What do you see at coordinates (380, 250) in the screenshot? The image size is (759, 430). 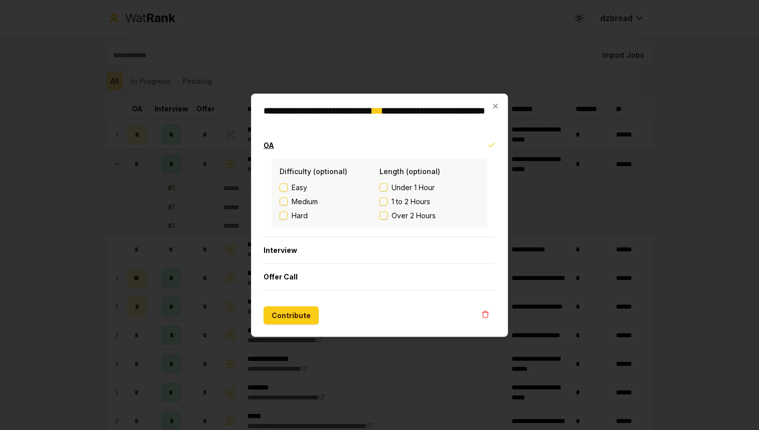 I see `button: Interview` at bounding box center [380, 250].